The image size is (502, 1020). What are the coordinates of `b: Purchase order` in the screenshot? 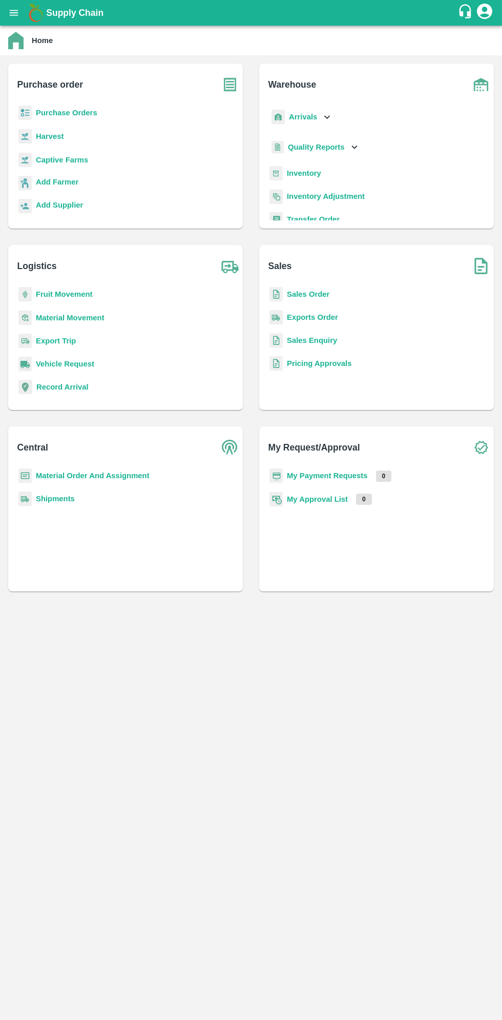 It's located at (50, 85).